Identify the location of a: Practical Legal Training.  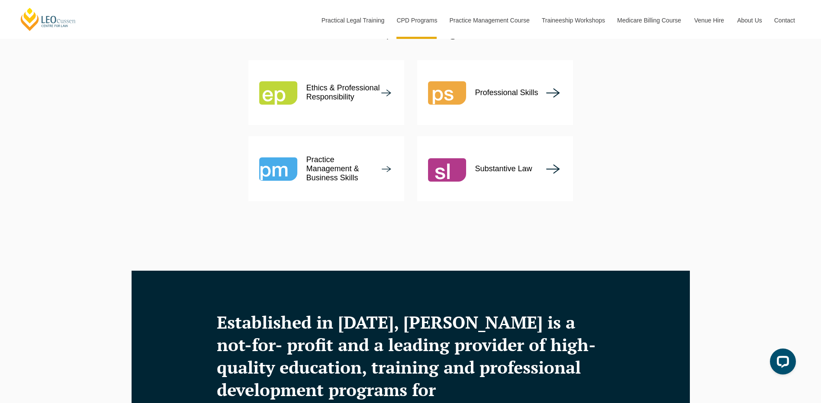
(353, 20).